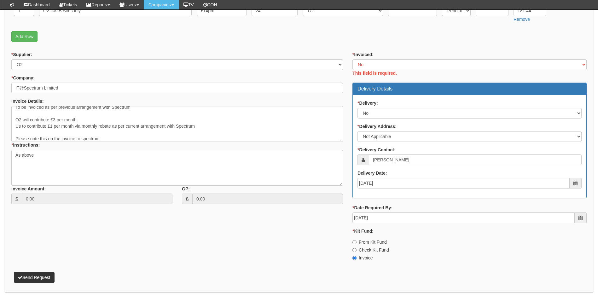 The width and height of the screenshot is (598, 296). I want to click on label: GP:, so click(186, 189).